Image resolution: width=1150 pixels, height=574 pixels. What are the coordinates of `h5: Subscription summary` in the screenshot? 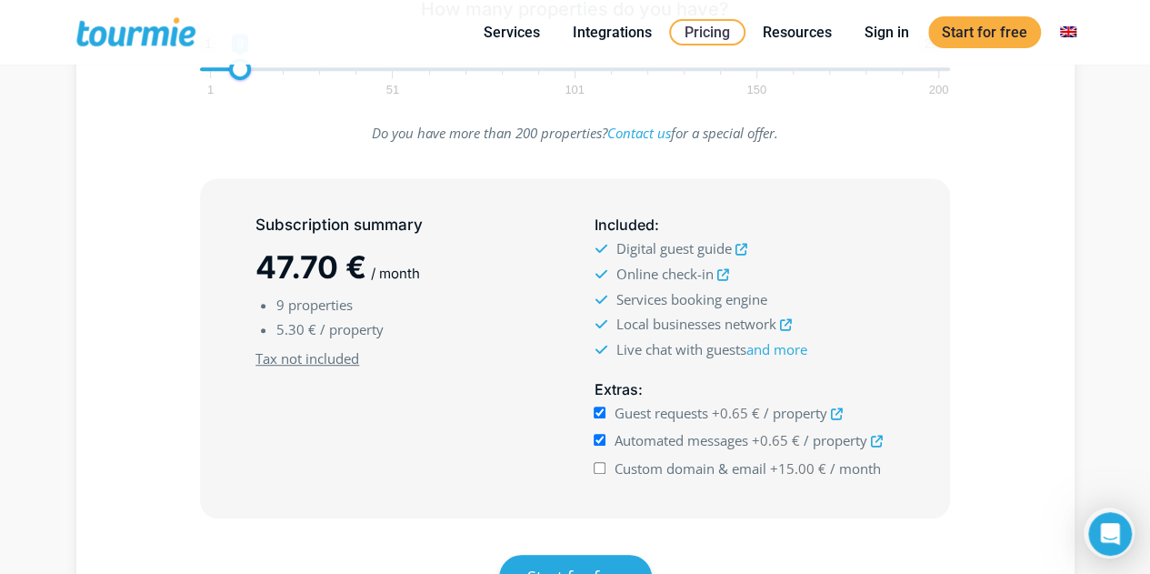 It's located at (405, 225).